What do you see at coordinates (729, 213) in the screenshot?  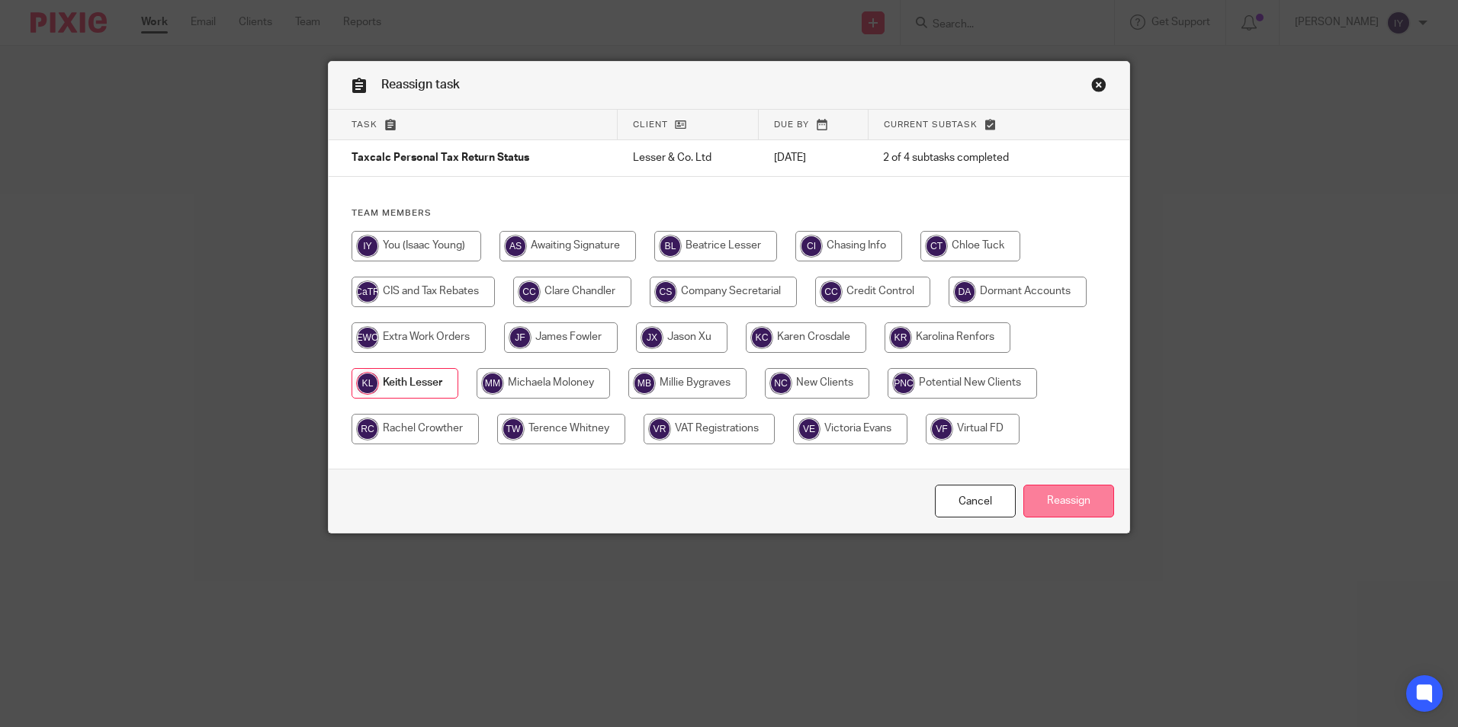 I see `h4: Team members` at bounding box center [729, 213].